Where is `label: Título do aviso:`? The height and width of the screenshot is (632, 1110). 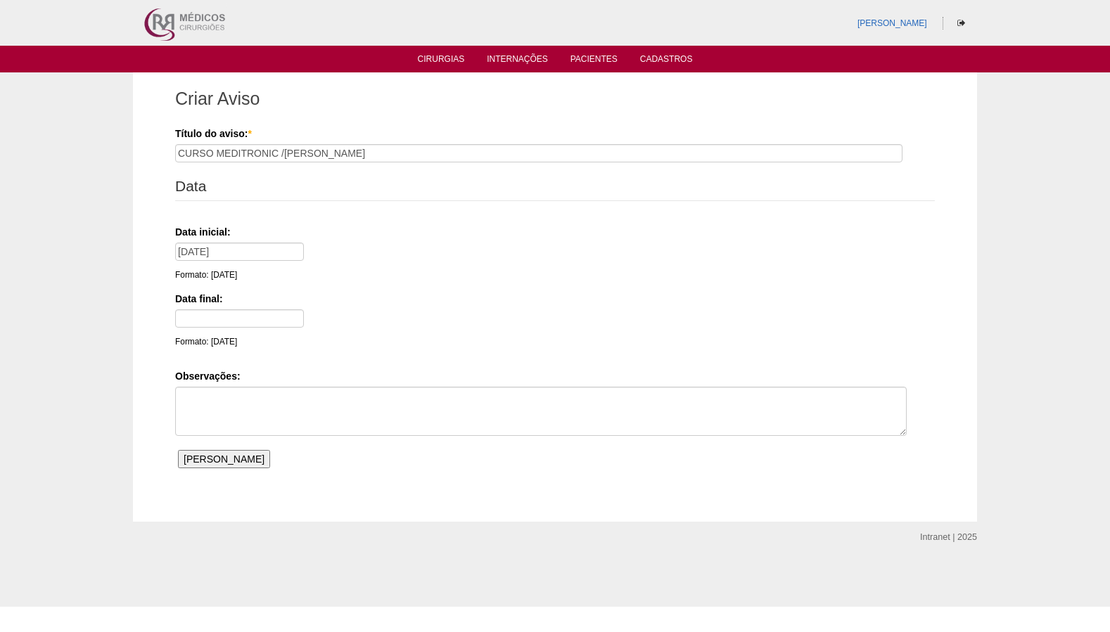 label: Título do aviso: is located at coordinates (555, 134).